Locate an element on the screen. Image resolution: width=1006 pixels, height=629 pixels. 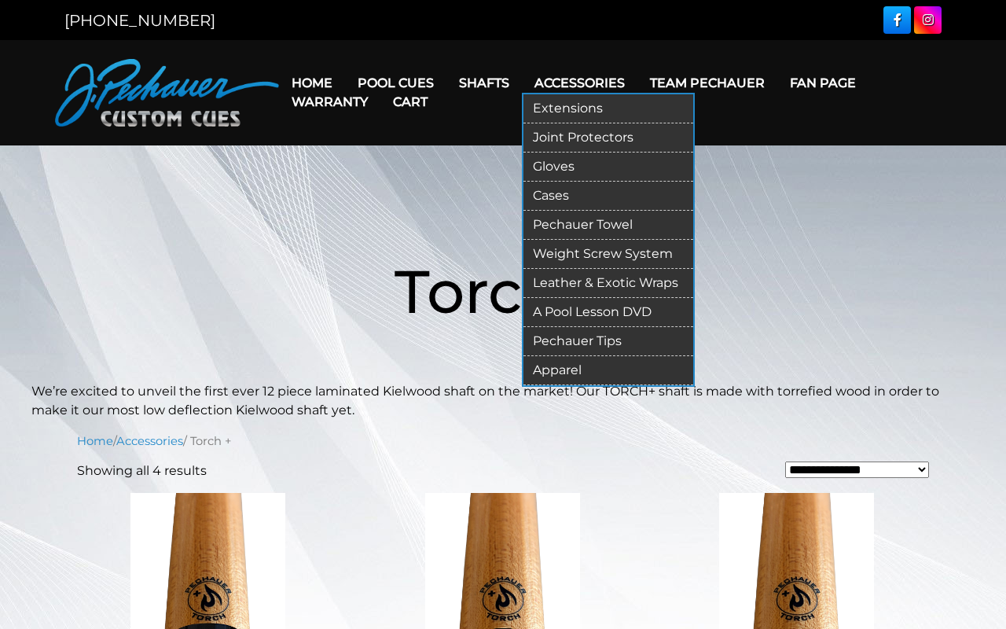
a: Shafts is located at coordinates (484, 83).